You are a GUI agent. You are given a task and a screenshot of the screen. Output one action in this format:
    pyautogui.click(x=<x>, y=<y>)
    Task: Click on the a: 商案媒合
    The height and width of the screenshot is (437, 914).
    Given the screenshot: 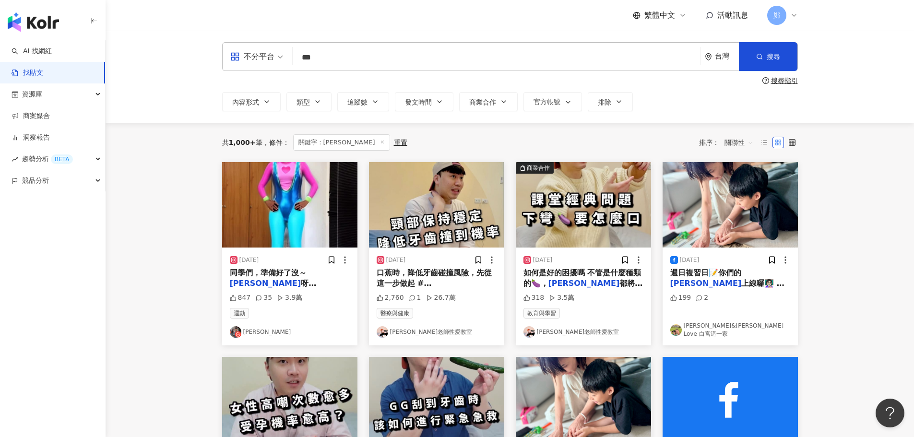 What is the action you would take?
    pyautogui.click(x=31, y=116)
    